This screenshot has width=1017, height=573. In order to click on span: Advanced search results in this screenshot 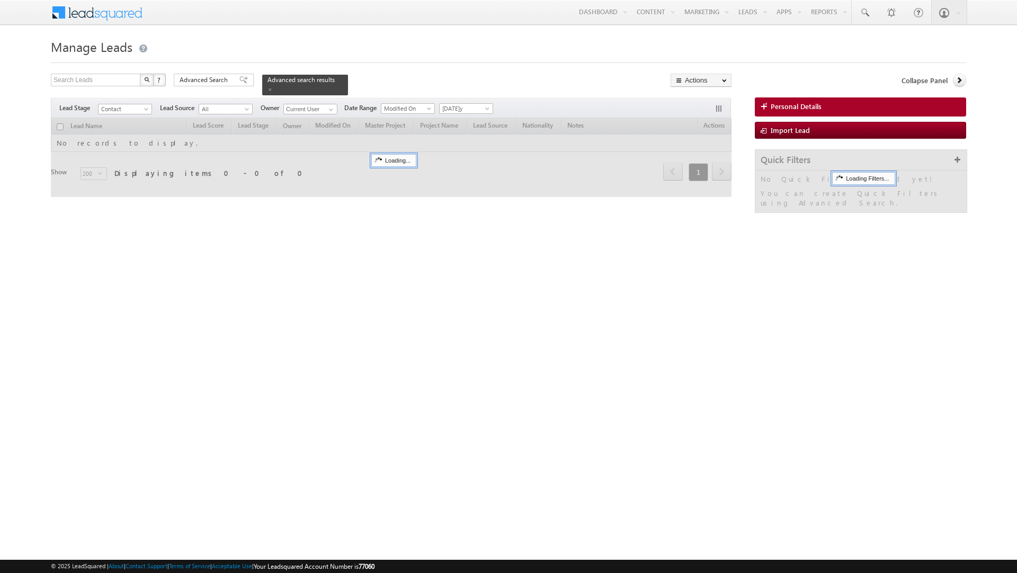, I will do `click(301, 79)`.